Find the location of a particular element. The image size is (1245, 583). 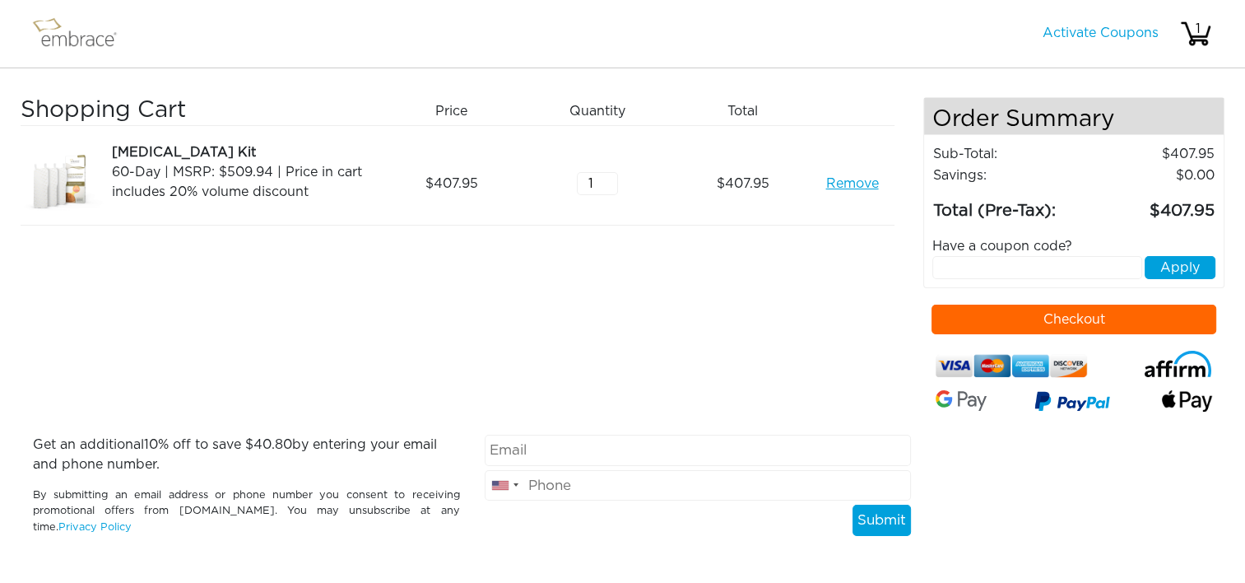

button: Checkout is located at coordinates (1074, 319).